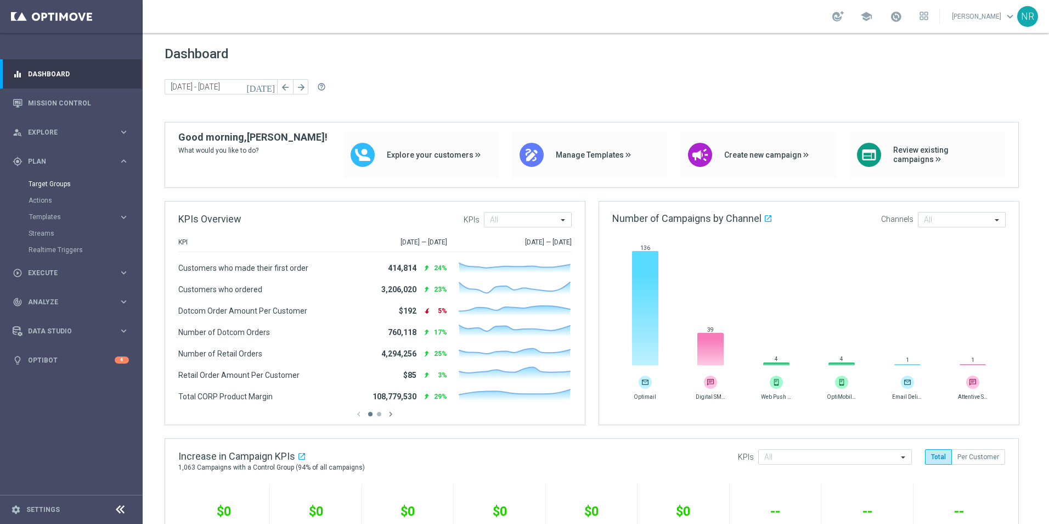 The image size is (1049, 524). Describe the element at coordinates (73, 161) in the screenshot. I see `span: Plan` at that location.